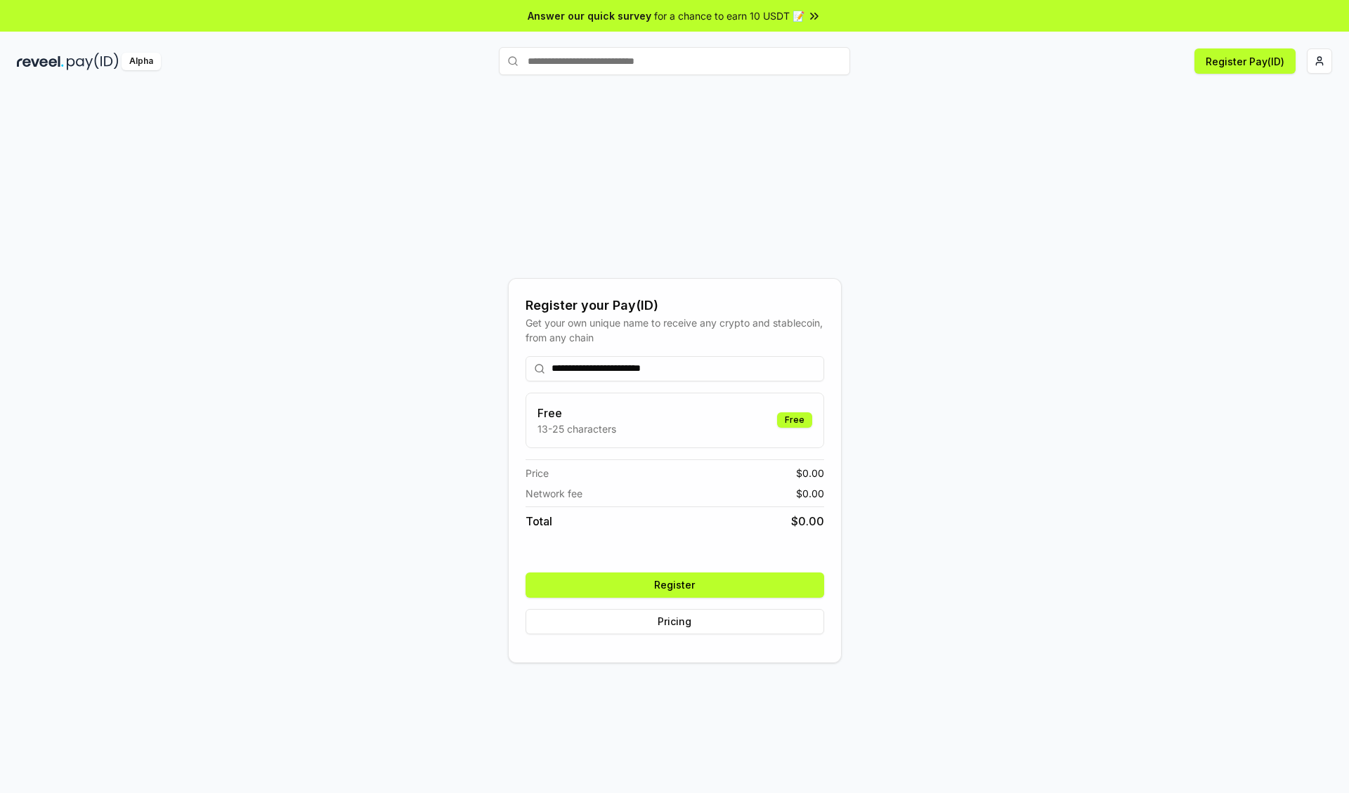 This screenshot has width=1349, height=793. Describe the element at coordinates (675, 585) in the screenshot. I see `button: Register` at that location.